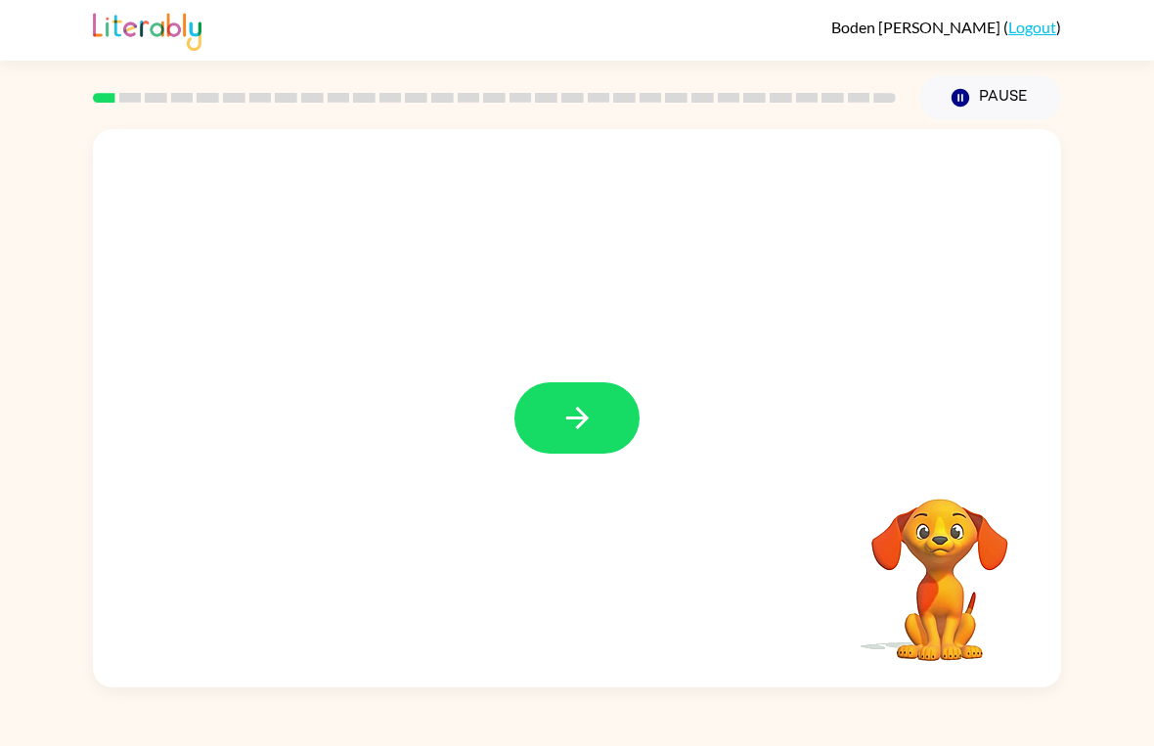 The height and width of the screenshot is (746, 1154). Describe the element at coordinates (940, 566) in the screenshot. I see `video: Your browser must support playing .mp4 files to use Literably. Please try using another browser.` at that location.